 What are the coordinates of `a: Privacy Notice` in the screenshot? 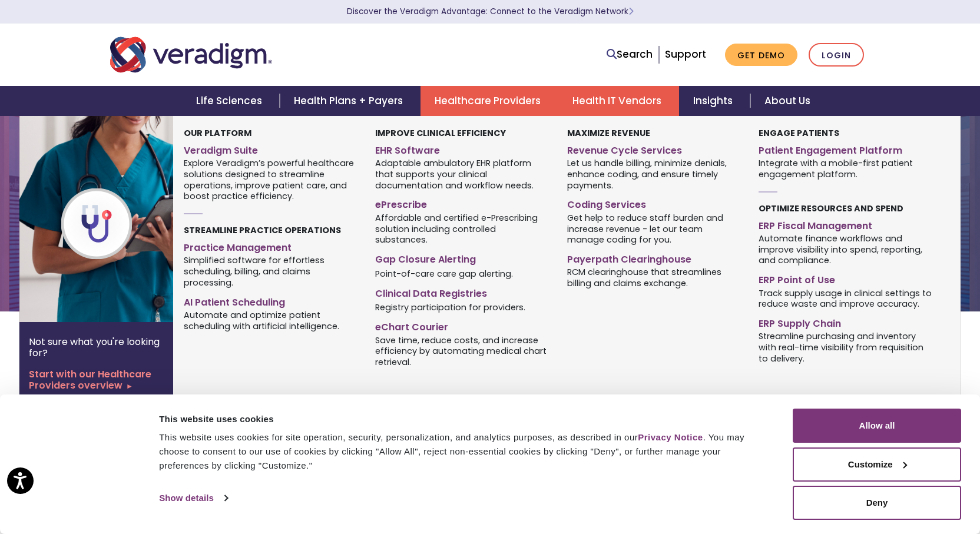 It's located at (670, 437).